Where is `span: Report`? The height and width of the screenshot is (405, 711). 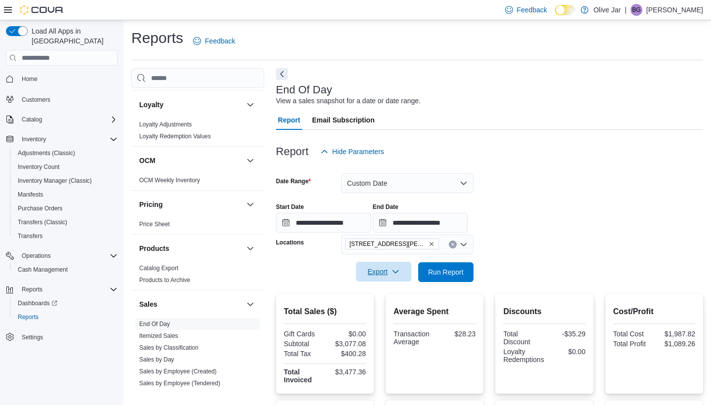 span: Report is located at coordinates (289, 120).